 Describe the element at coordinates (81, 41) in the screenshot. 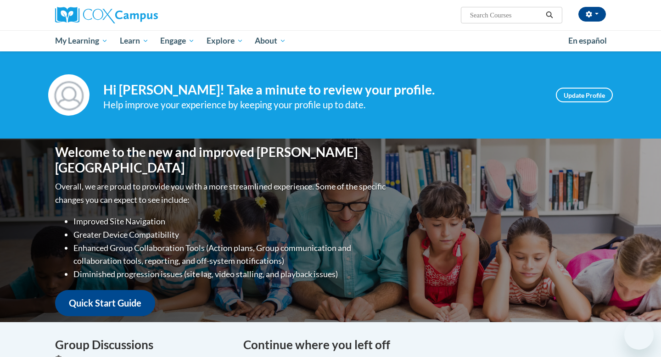

I see `span: My Learning` at that location.